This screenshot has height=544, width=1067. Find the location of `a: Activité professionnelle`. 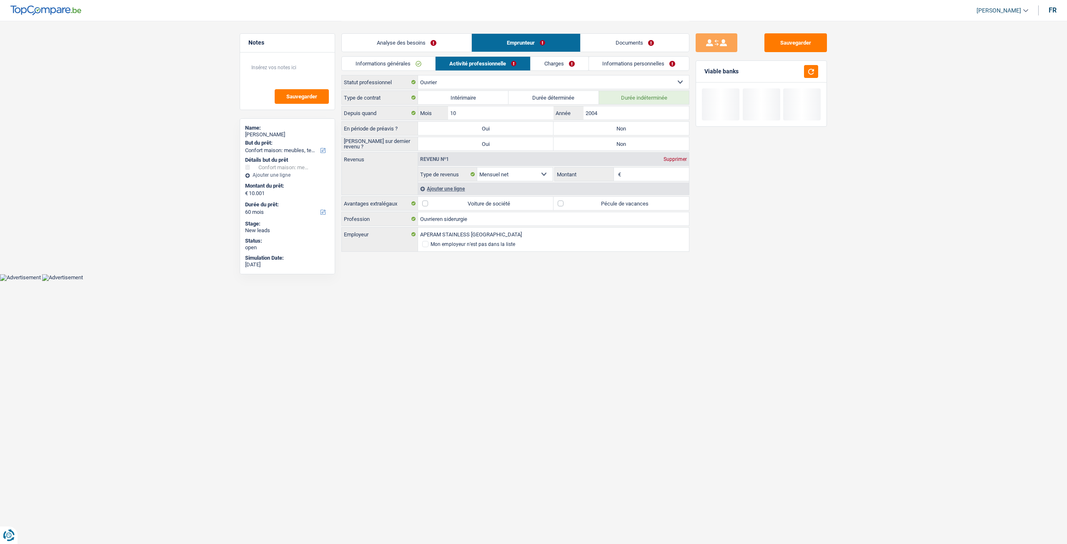

a: Activité professionnelle is located at coordinates (483, 63).